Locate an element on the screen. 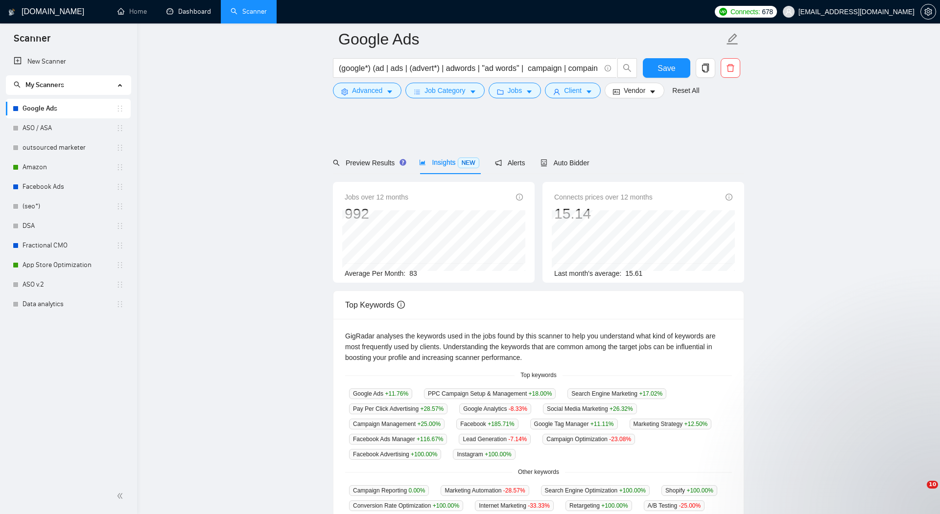 This screenshot has width=940, height=514. span: Top keywords is located at coordinates (538, 375).